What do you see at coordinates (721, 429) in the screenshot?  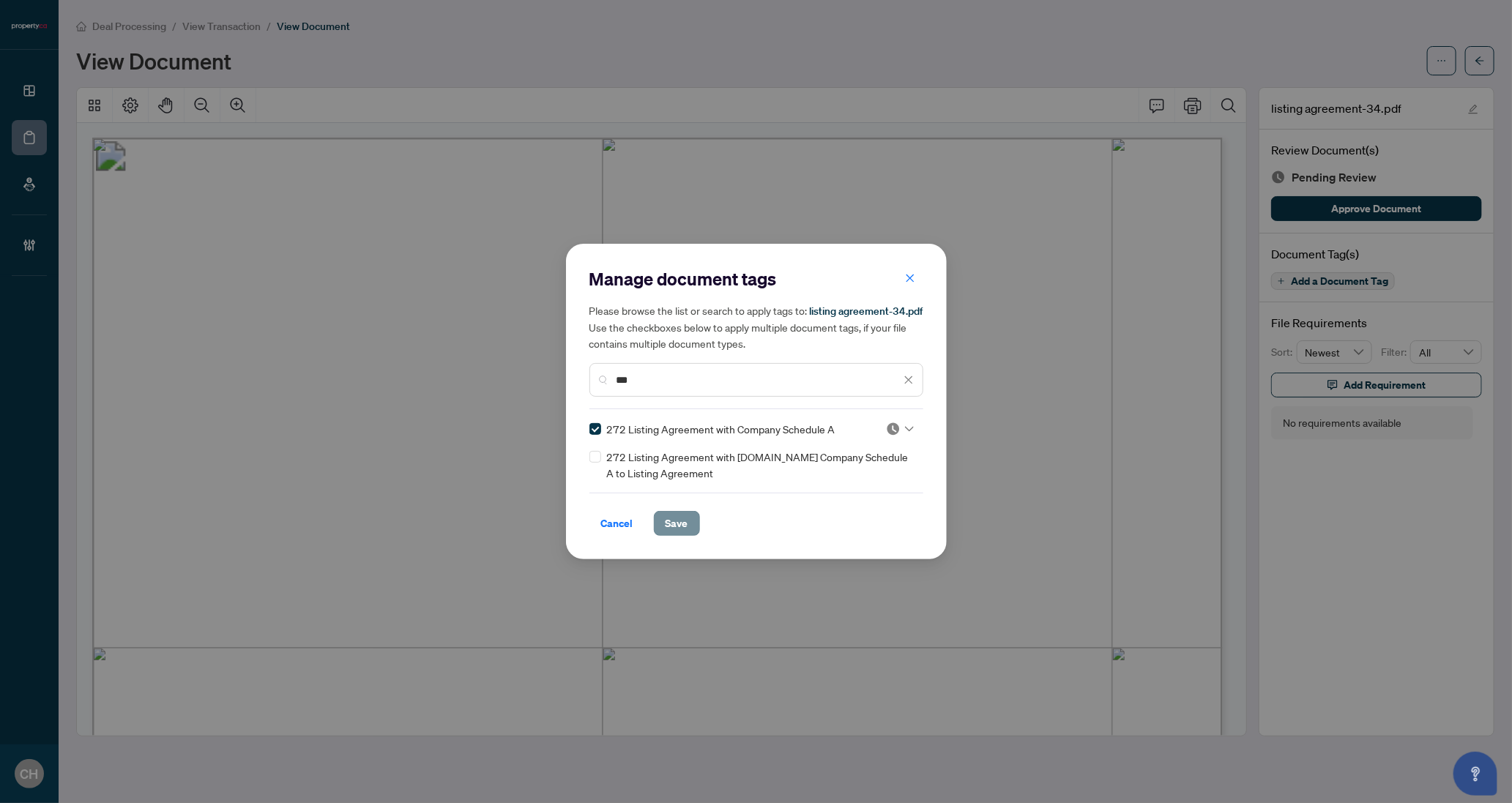 I see `span: 272 Listing Agreement with Company Schedule A` at bounding box center [721, 429].